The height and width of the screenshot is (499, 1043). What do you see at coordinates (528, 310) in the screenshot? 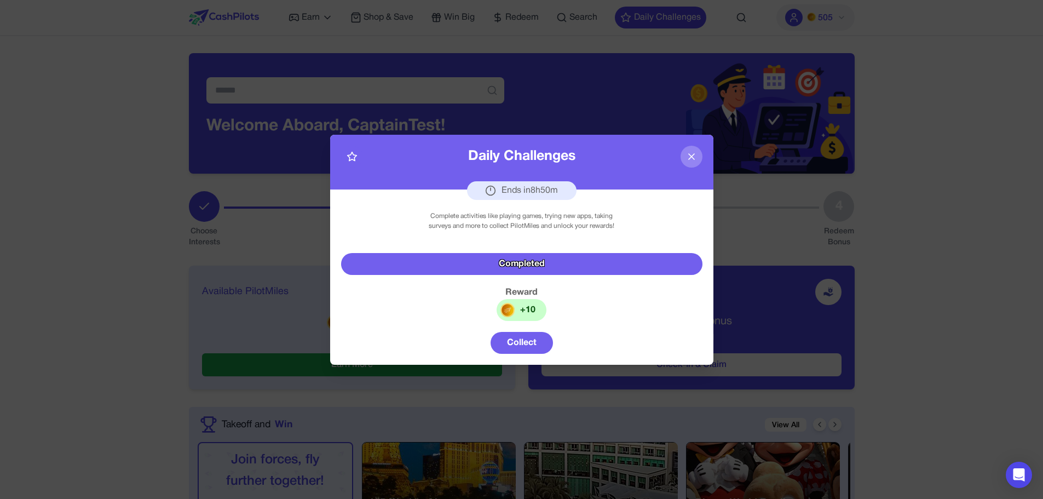
I see `div: + 10` at bounding box center [528, 310].